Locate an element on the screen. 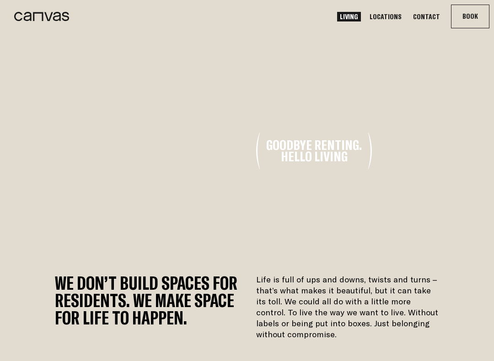 The image size is (494, 361). a: Locations is located at coordinates (386, 16).